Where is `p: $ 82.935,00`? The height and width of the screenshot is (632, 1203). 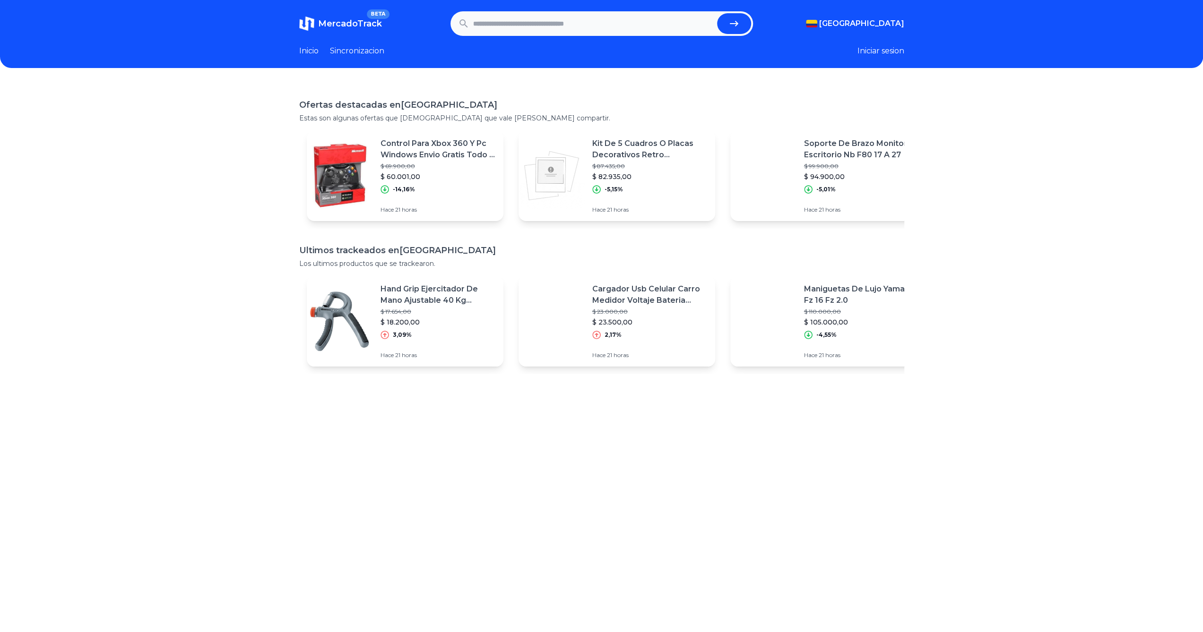
p: $ 82.935,00 is located at coordinates (650, 177).